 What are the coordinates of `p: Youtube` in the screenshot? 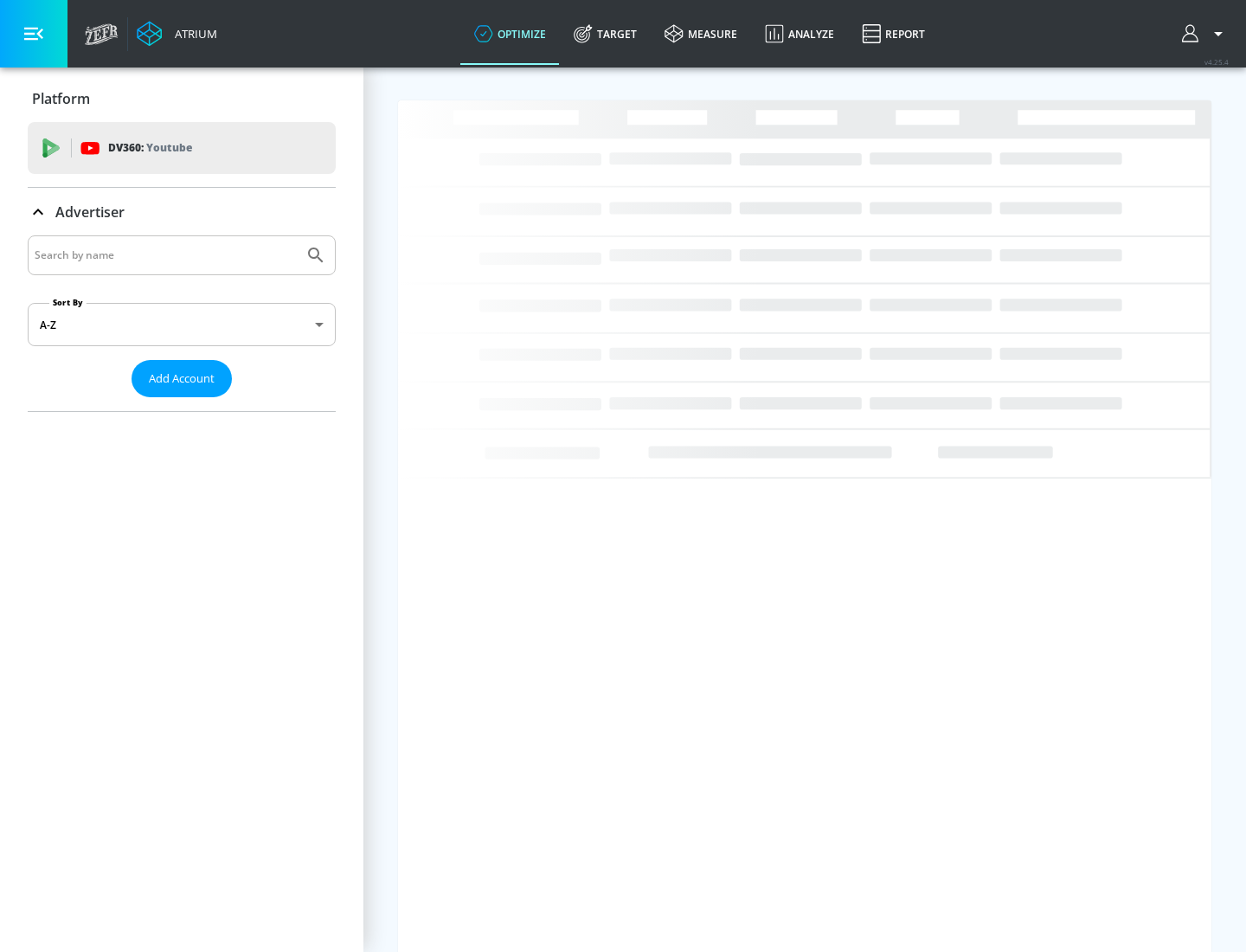 It's located at (169, 147).